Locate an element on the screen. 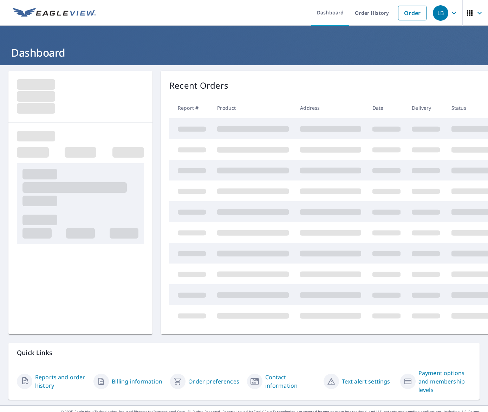  th: Delivery is located at coordinates (426, 108).